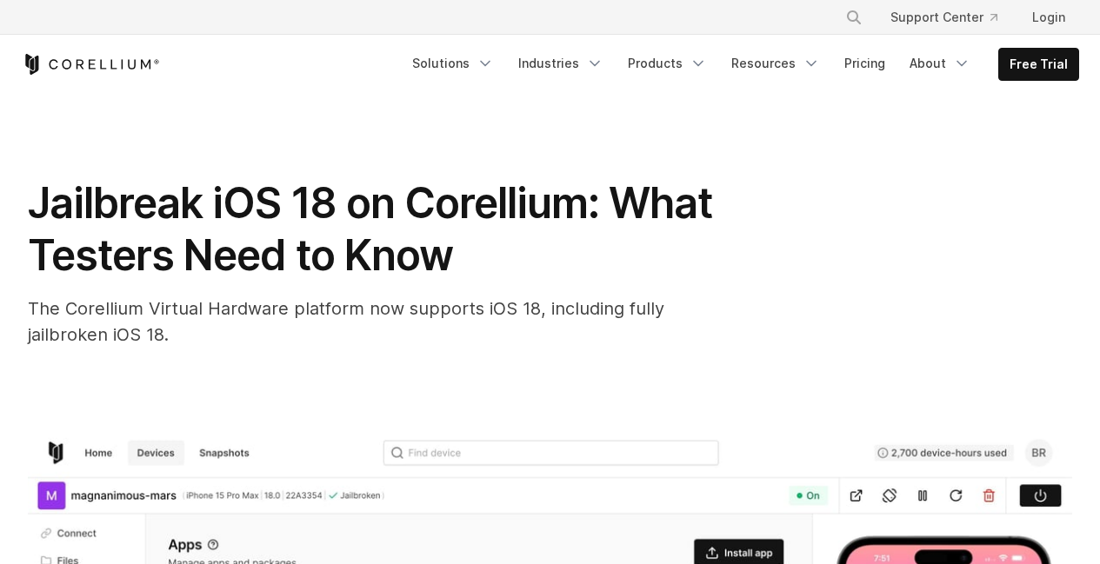 The width and height of the screenshot is (1100, 564). I want to click on span: The Corellium Virtual Hardware platform now supports iOS 18, including fully jailbroken iOS 18., so click(346, 322).